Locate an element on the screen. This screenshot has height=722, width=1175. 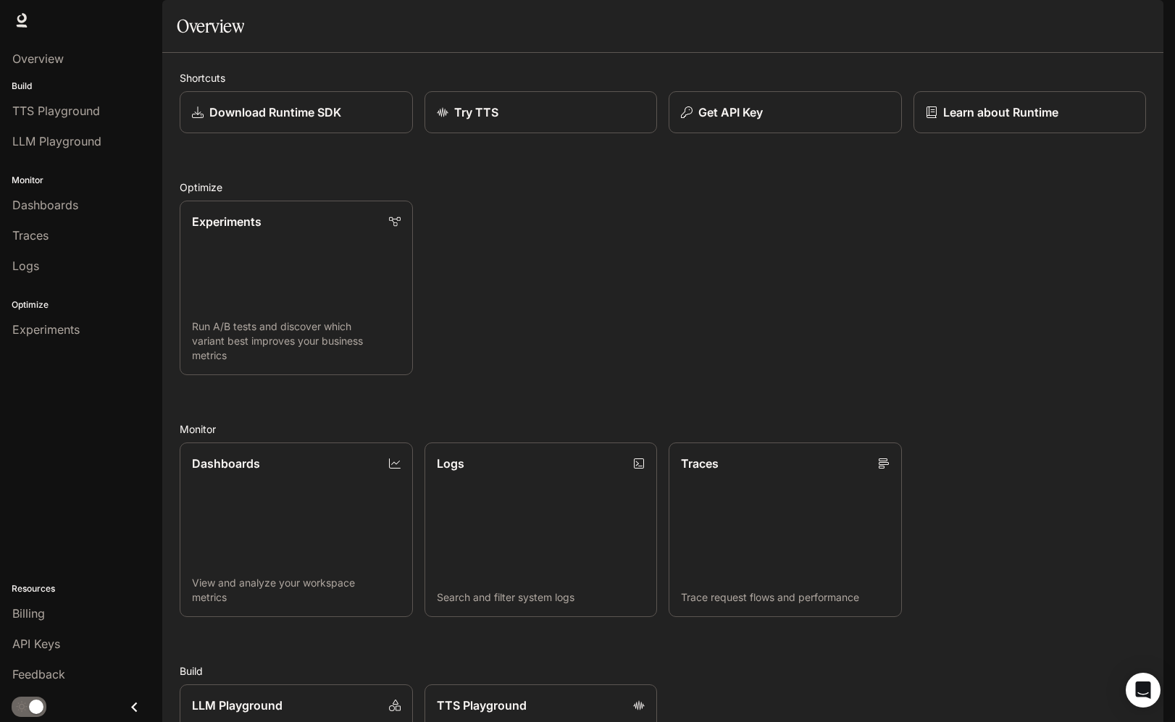
p: View and analyze your workspace metrics is located at coordinates (296, 590).